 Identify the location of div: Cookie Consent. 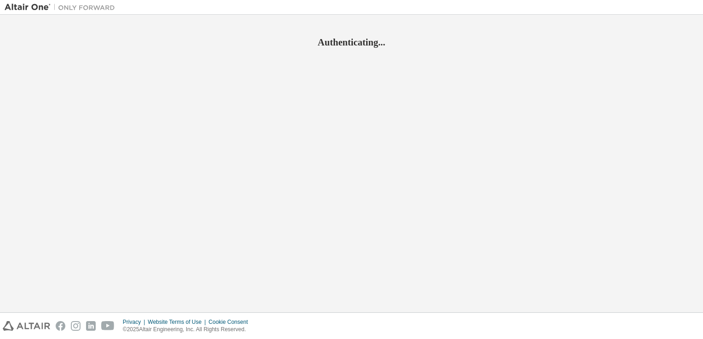
(230, 322).